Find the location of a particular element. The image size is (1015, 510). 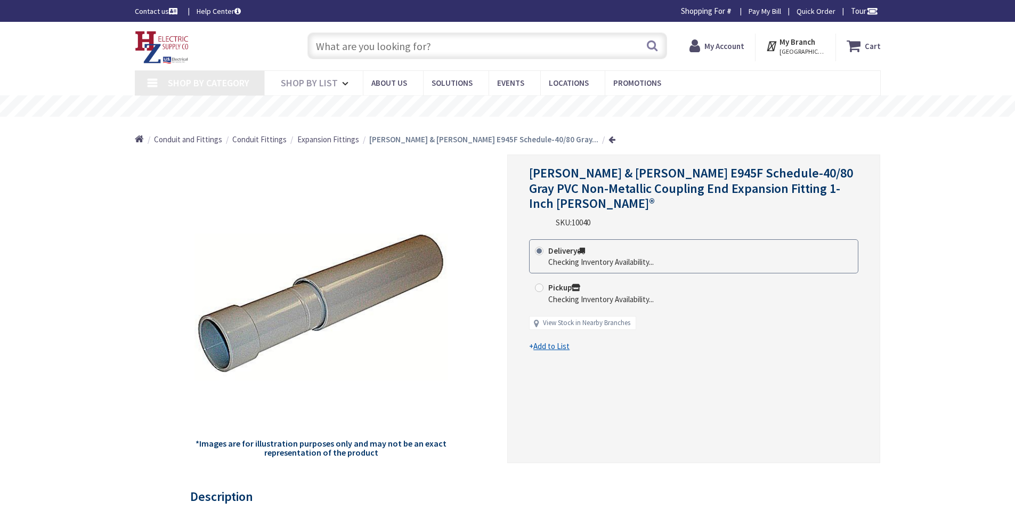

a: Pay My Bill is located at coordinates (764, 11).